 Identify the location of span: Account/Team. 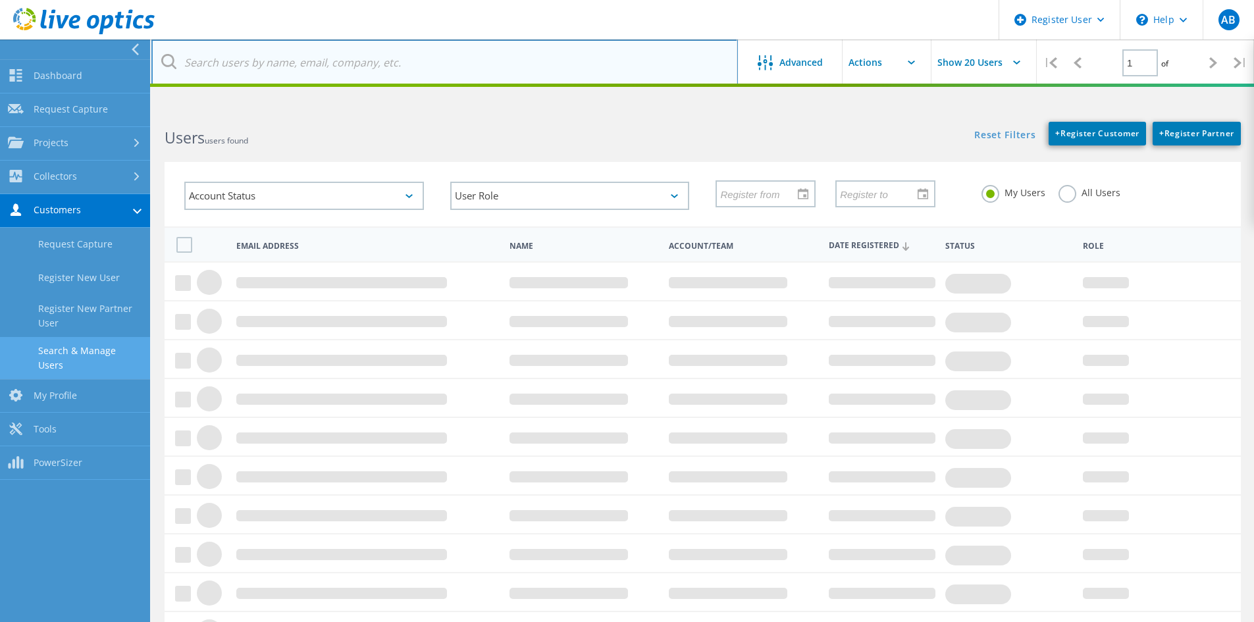
(743, 246).